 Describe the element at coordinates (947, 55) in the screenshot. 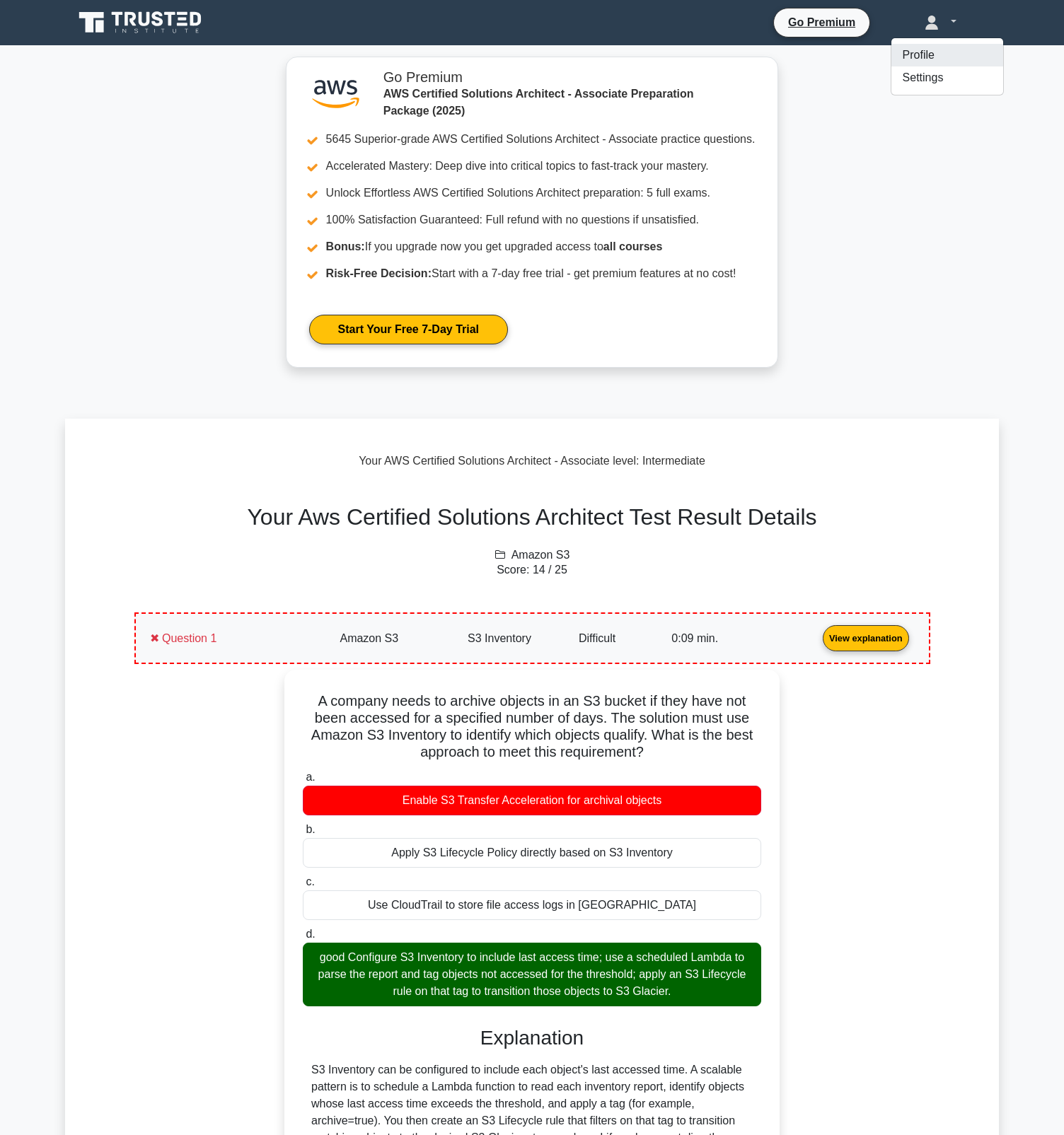

I see `a: Profile` at that location.